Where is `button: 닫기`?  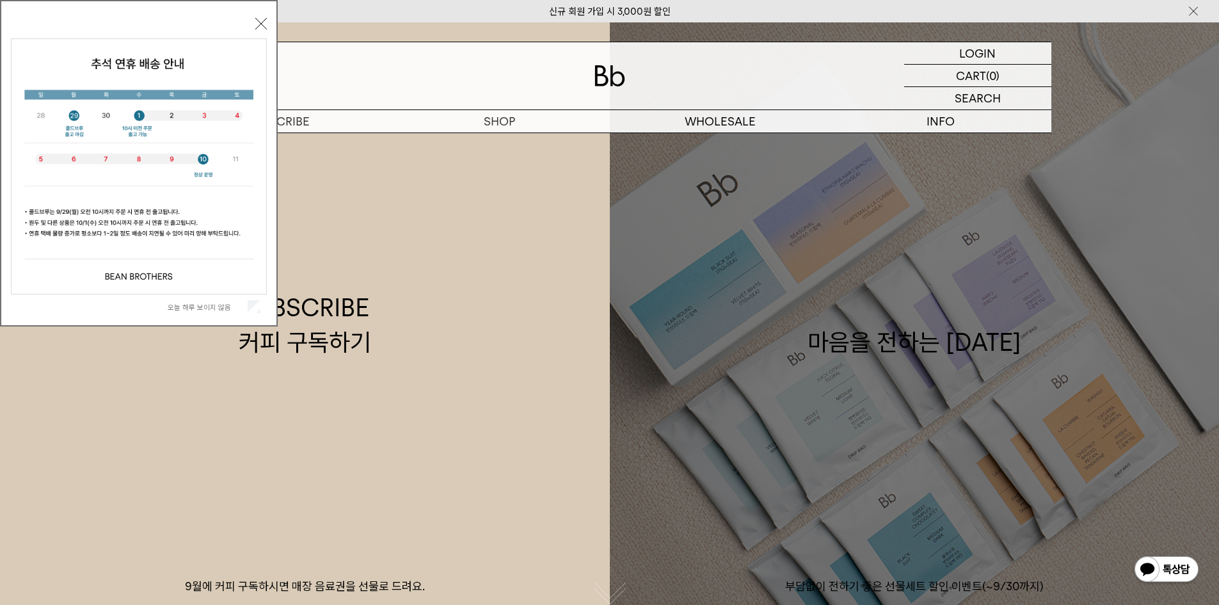 button: 닫기 is located at coordinates (261, 24).